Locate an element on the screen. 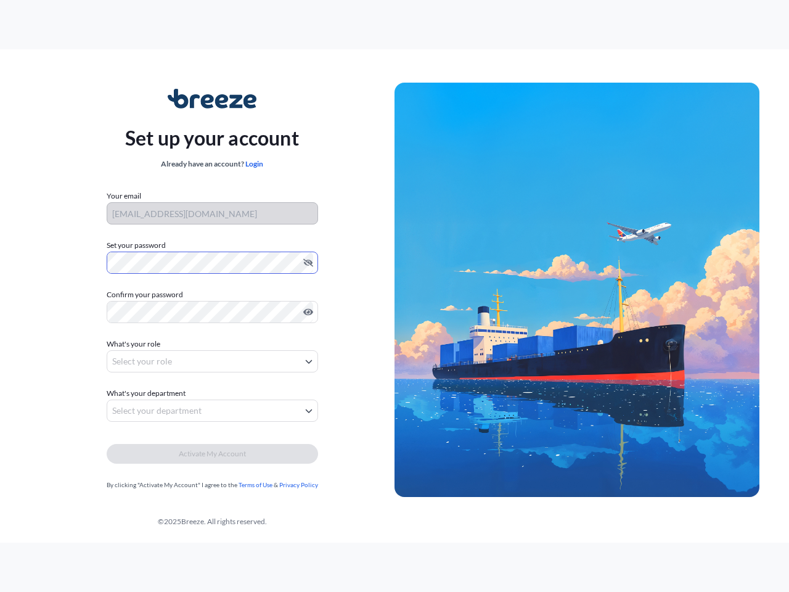  span: Select your department is located at coordinates (157, 411).